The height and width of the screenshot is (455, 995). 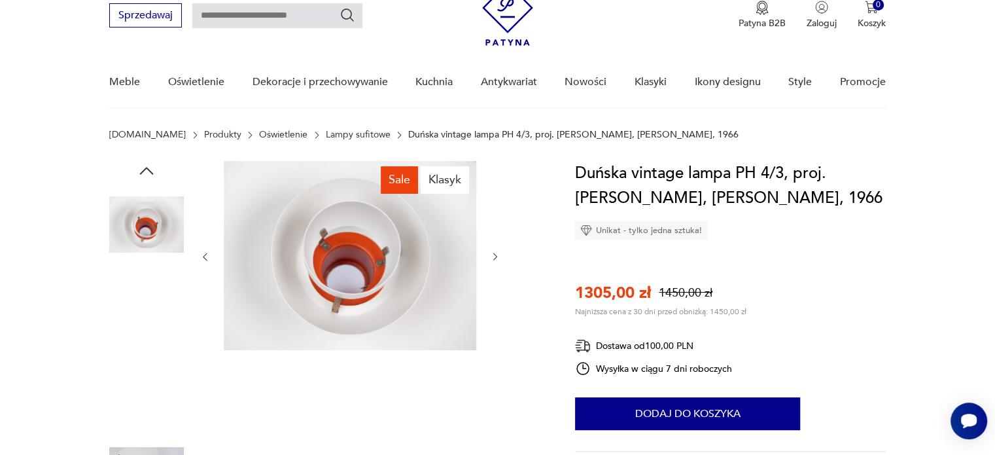 I want to click on a: Lampy sufitowe, so click(x=358, y=135).